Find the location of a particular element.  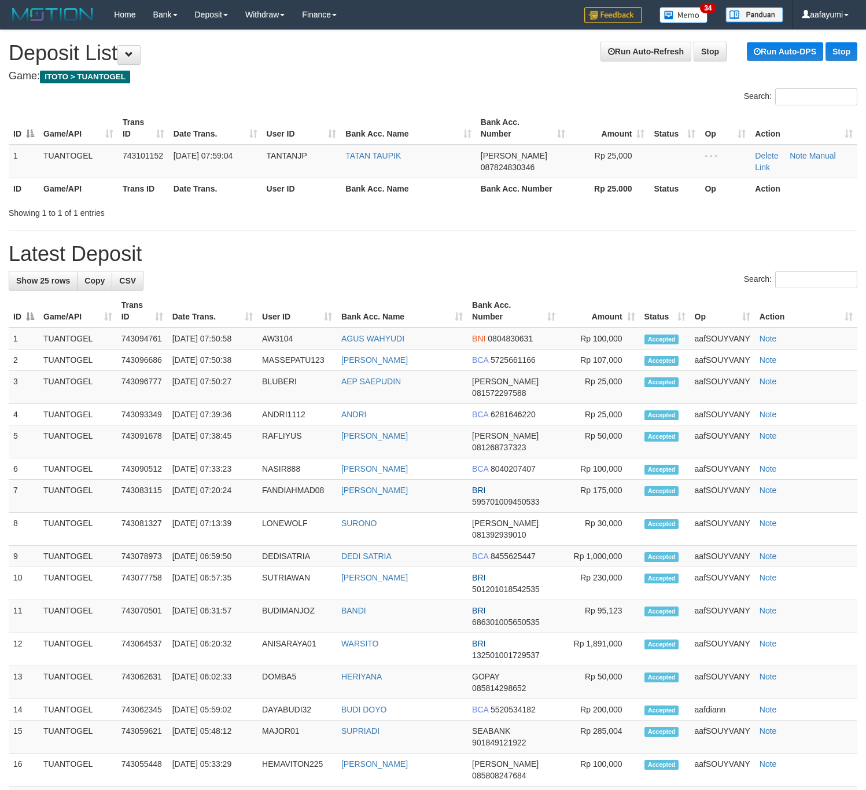

td: 9 is located at coordinates (24, 556).